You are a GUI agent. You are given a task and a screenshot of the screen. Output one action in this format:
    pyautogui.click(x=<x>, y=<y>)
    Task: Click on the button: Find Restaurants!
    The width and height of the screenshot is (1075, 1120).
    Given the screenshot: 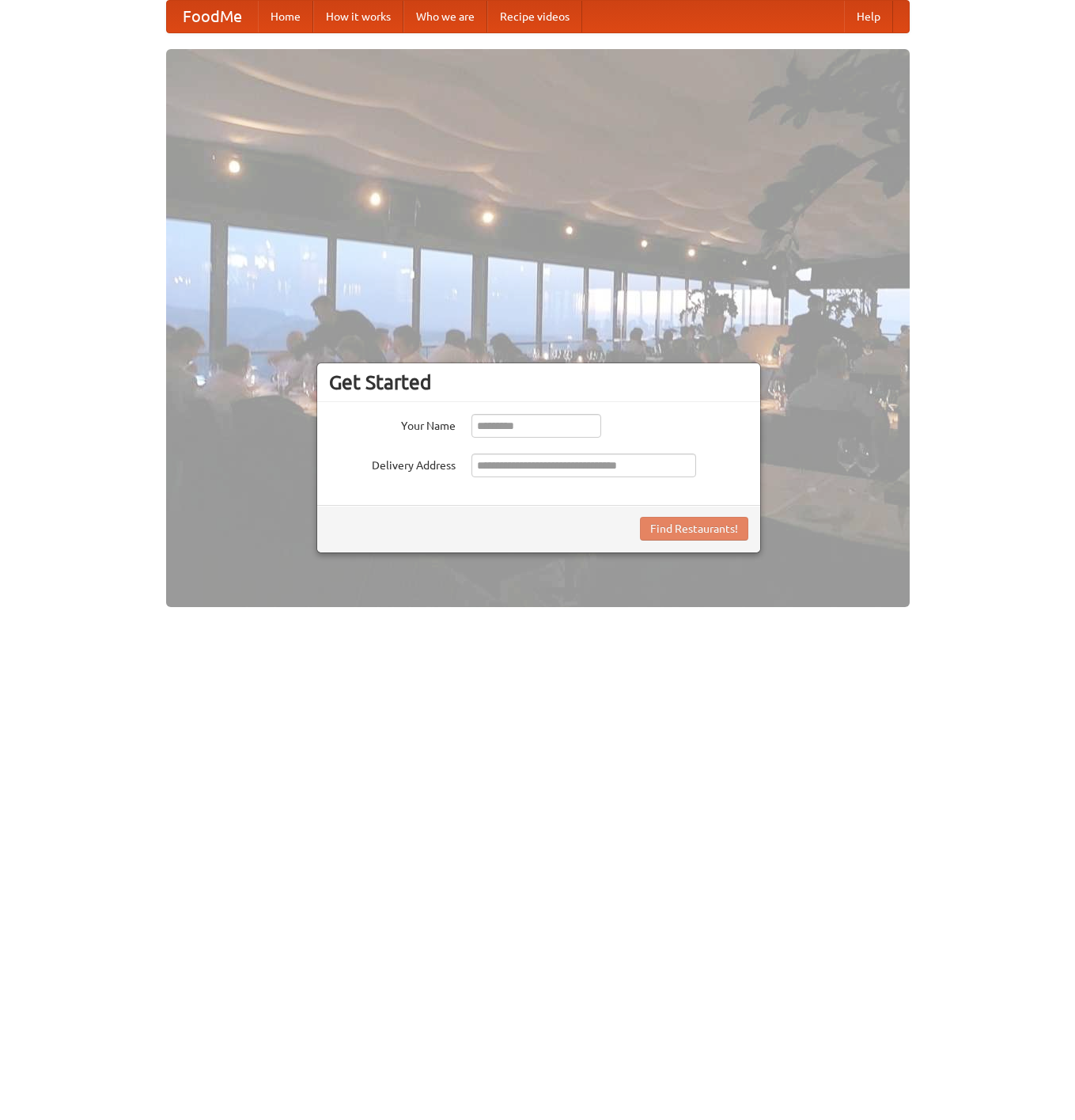 What is the action you would take?
    pyautogui.click(x=694, y=529)
    